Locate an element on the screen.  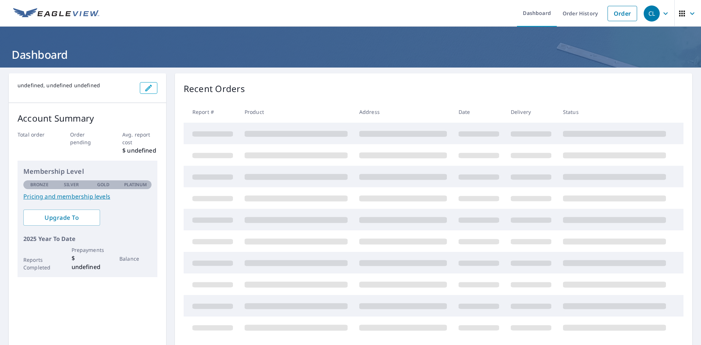
a: Upgrade To is located at coordinates (62, 218).